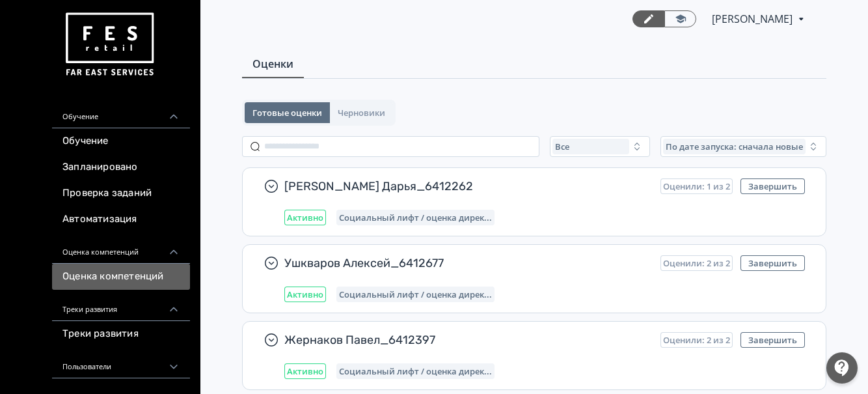 Image resolution: width=868 pixels, height=394 pixels. I want to click on span: Черновики, so click(361, 113).